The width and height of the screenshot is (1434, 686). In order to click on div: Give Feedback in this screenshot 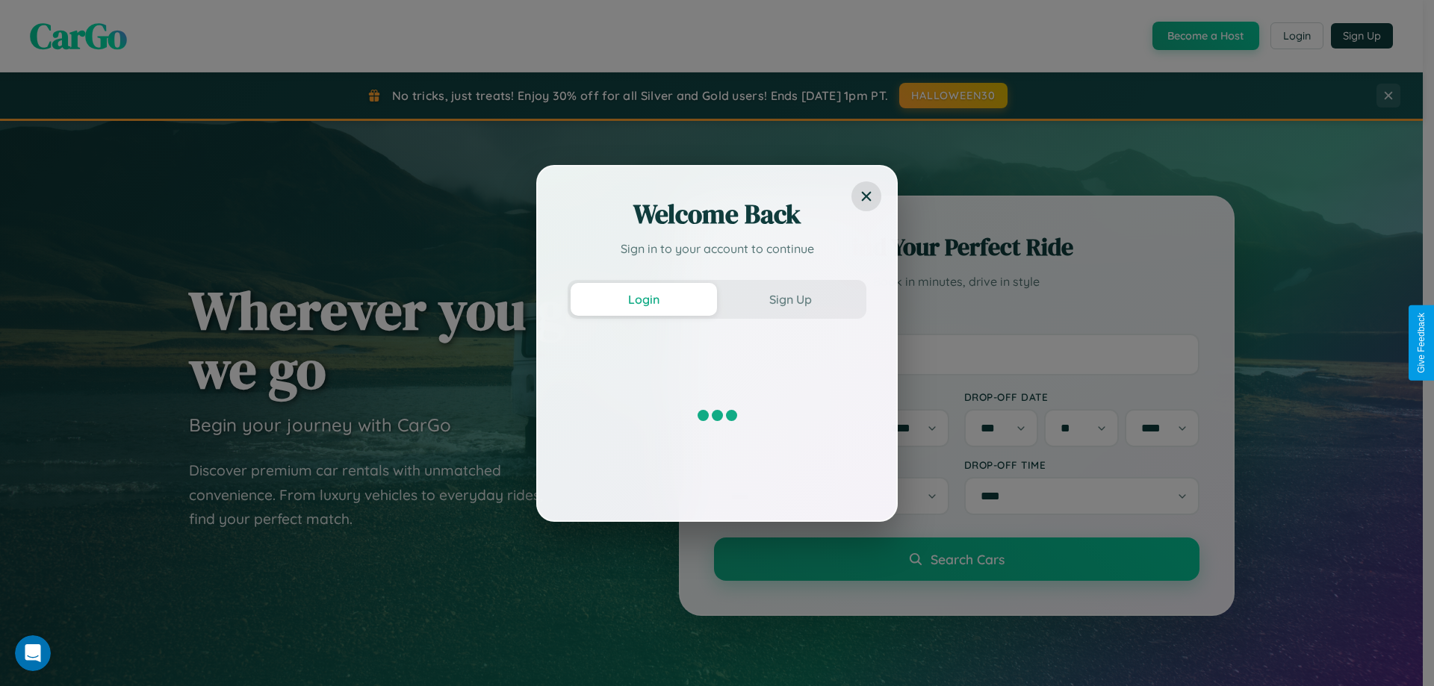, I will do `click(1421, 343)`.